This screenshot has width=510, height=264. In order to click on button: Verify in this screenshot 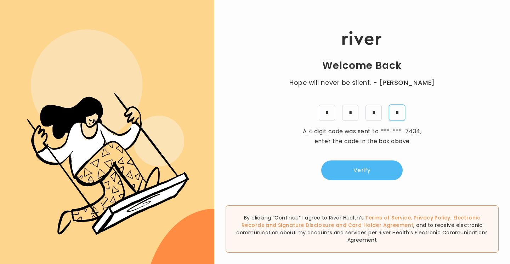, I will do `click(362, 171)`.